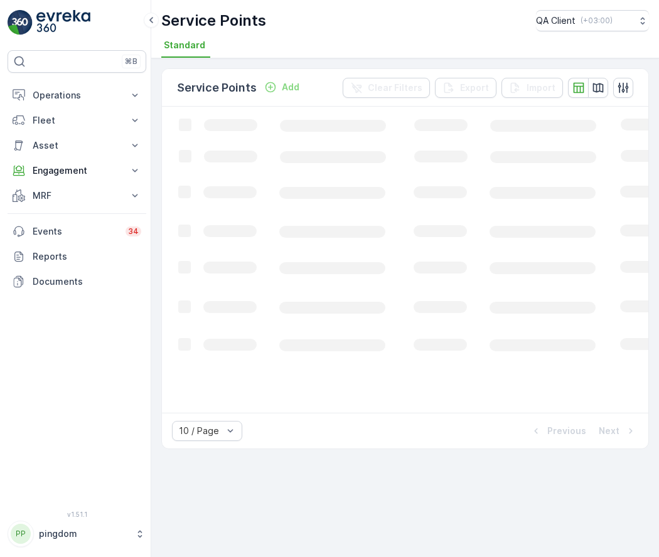 This screenshot has height=557, width=659. I want to click on p: Add, so click(291, 87).